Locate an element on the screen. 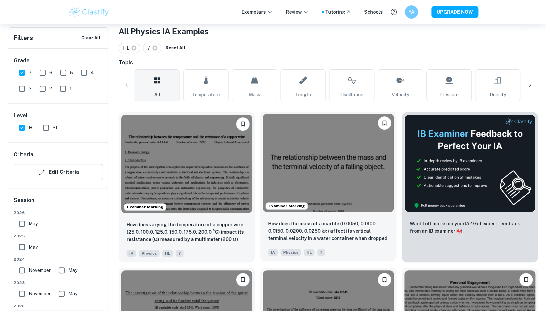  span: 3 is located at coordinates (30, 89).